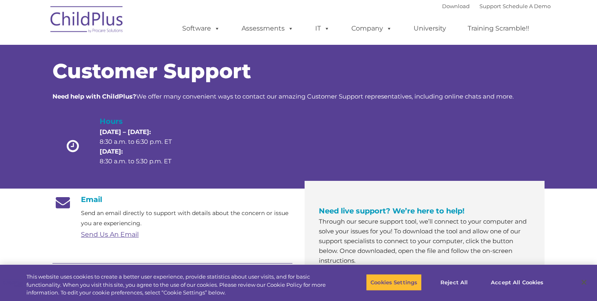  What do you see at coordinates (498, 28) in the screenshot?
I see `a: Training Scramble!!` at bounding box center [498, 28].